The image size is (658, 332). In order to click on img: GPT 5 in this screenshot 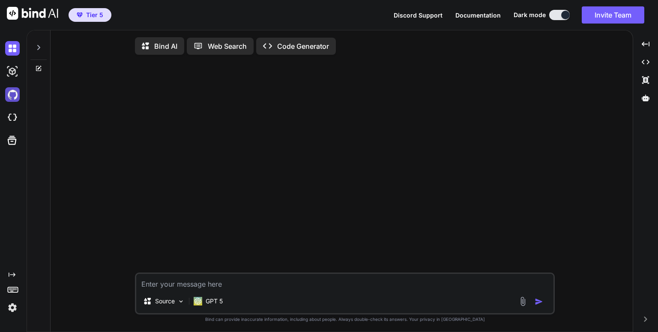, I will do `click(198, 301)`.